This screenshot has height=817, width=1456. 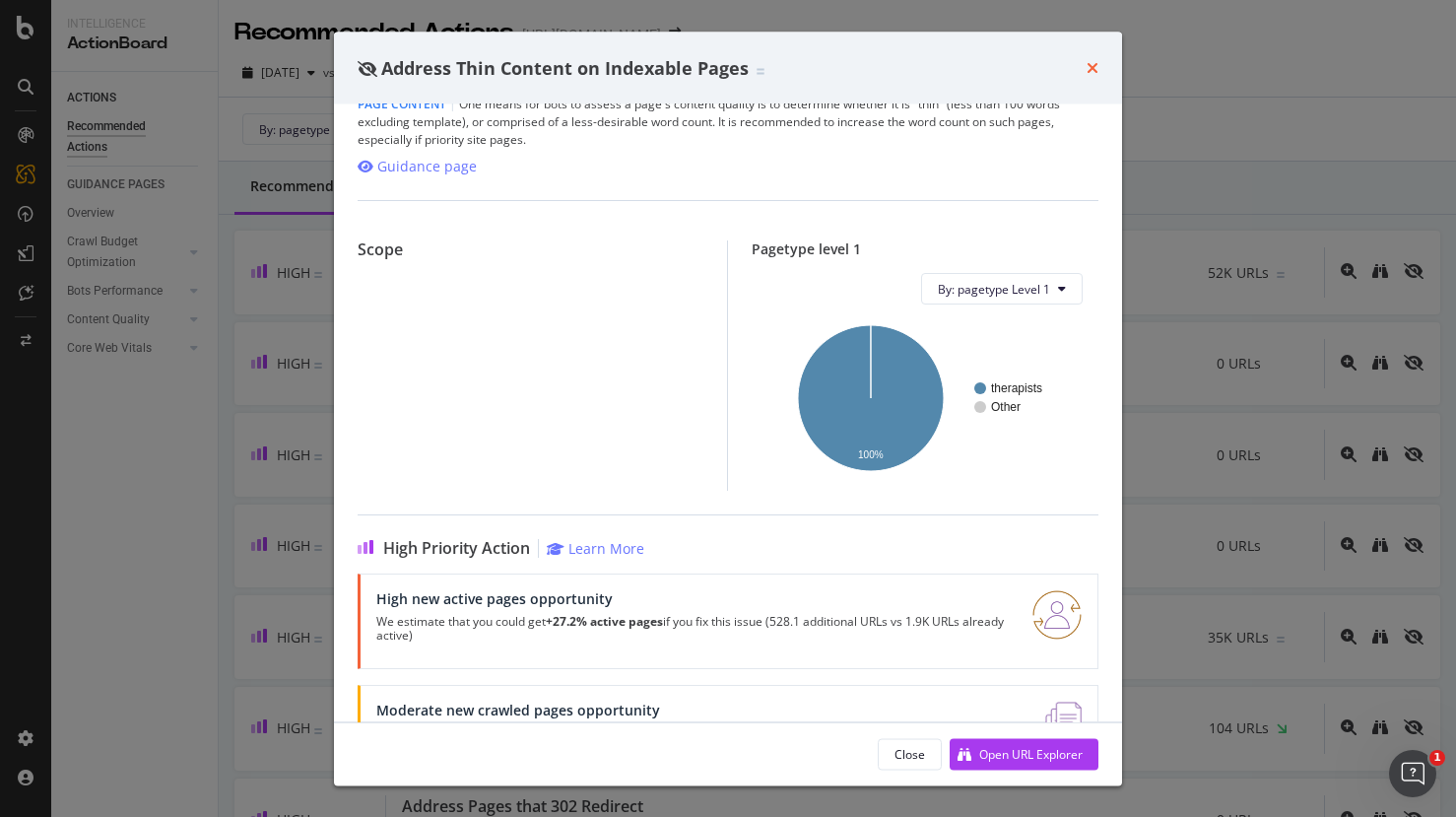 I want to click on button: By: pagetype Level 1, so click(x=1002, y=289).